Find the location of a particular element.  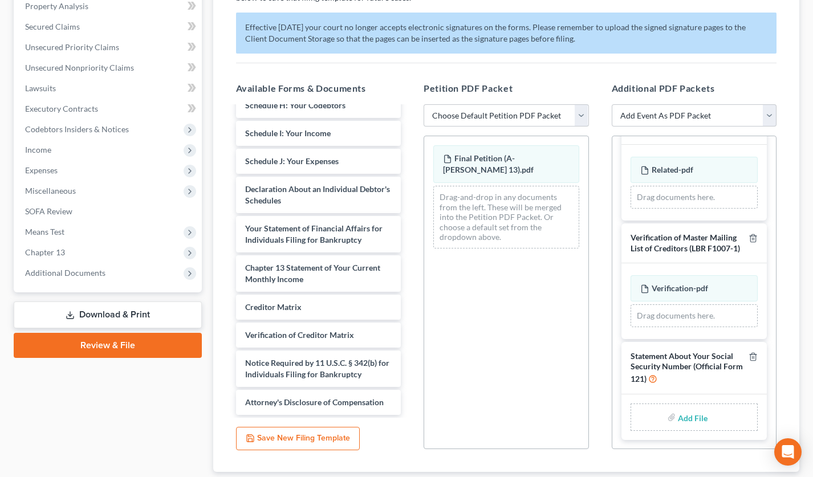

span: Unsecured Priority Claims is located at coordinates (72, 47).